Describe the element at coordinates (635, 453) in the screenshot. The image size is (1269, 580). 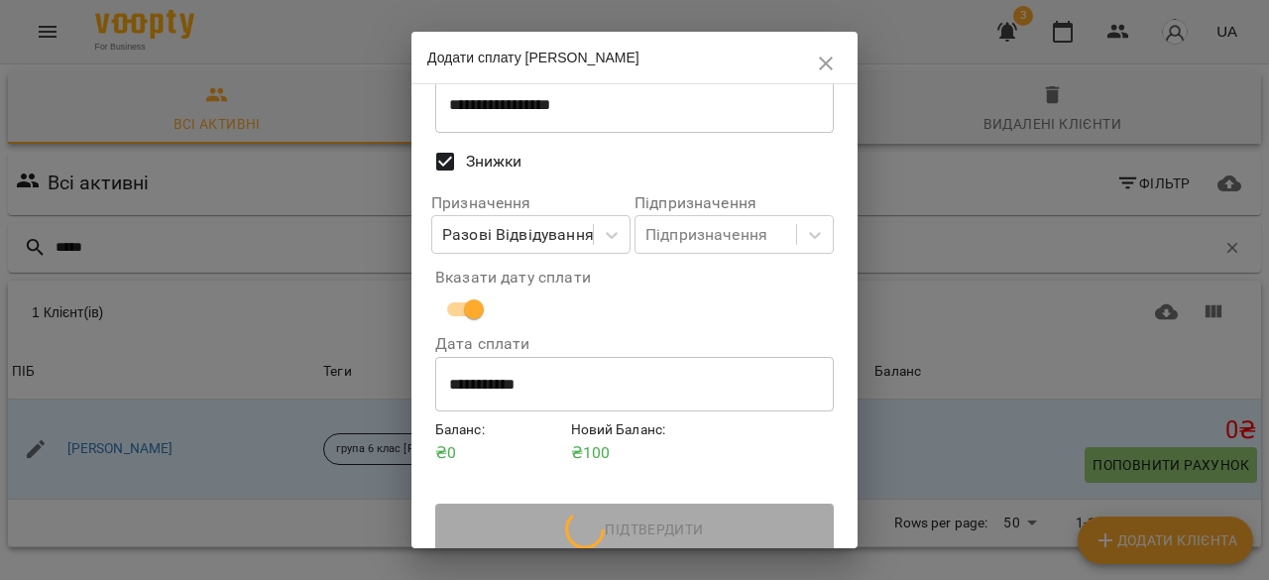
I see `p: ₴ 100` at that location.